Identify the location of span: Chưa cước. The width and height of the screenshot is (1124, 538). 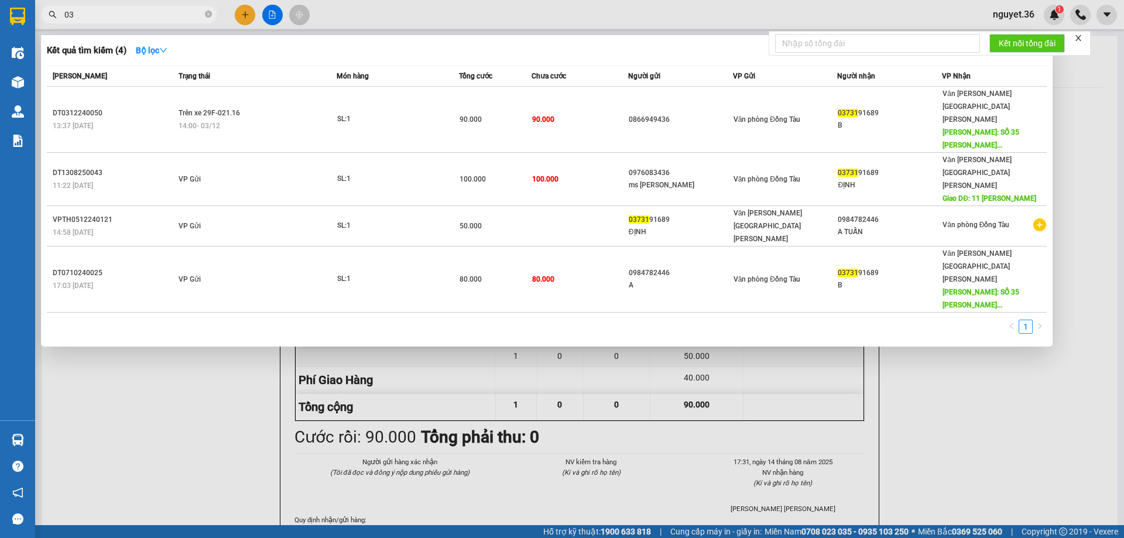
(548, 76).